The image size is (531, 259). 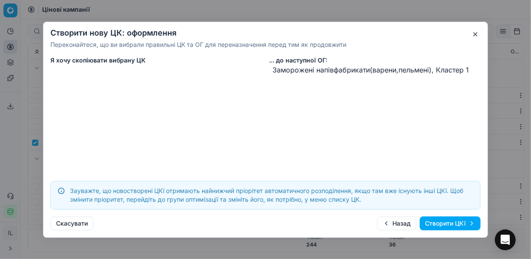 I want to click on button: Назад, so click(x=397, y=224).